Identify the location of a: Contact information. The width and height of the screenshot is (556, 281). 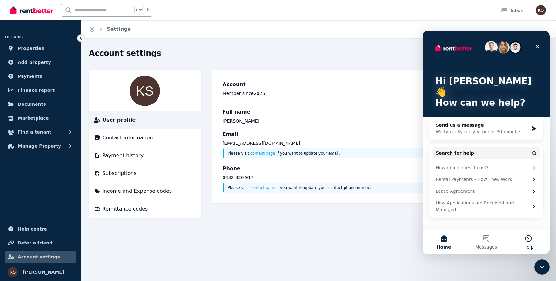
(145, 138).